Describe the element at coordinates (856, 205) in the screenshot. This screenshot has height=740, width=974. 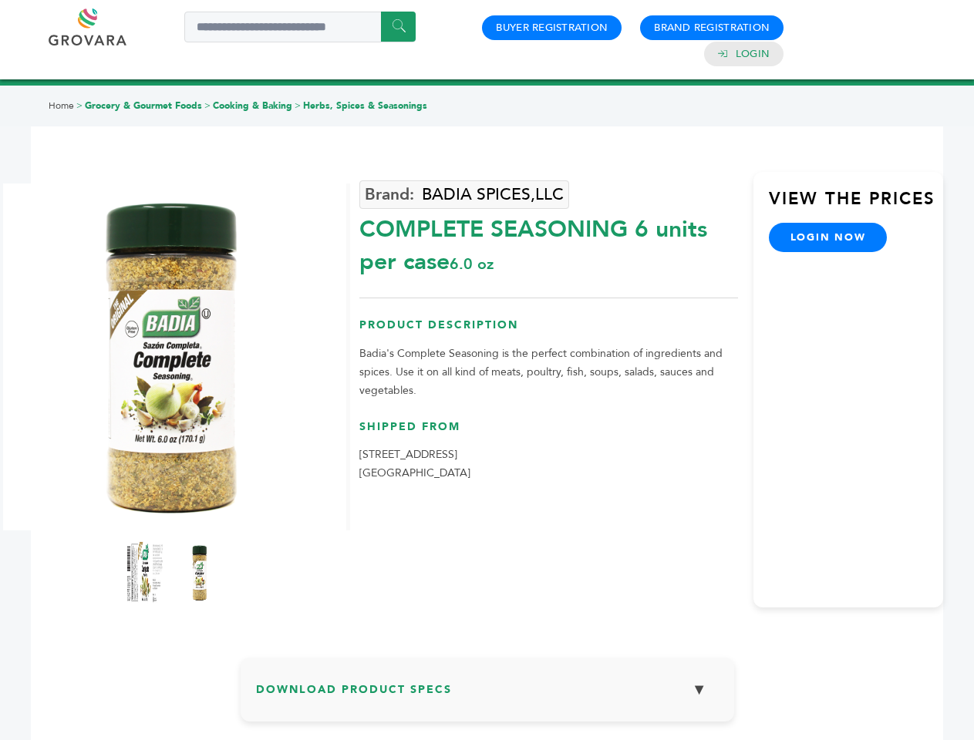
I see `h3: View the Prices` at that location.